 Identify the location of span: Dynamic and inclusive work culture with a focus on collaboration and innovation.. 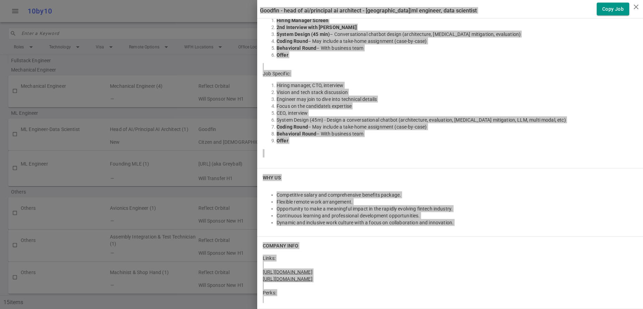
(365, 223).